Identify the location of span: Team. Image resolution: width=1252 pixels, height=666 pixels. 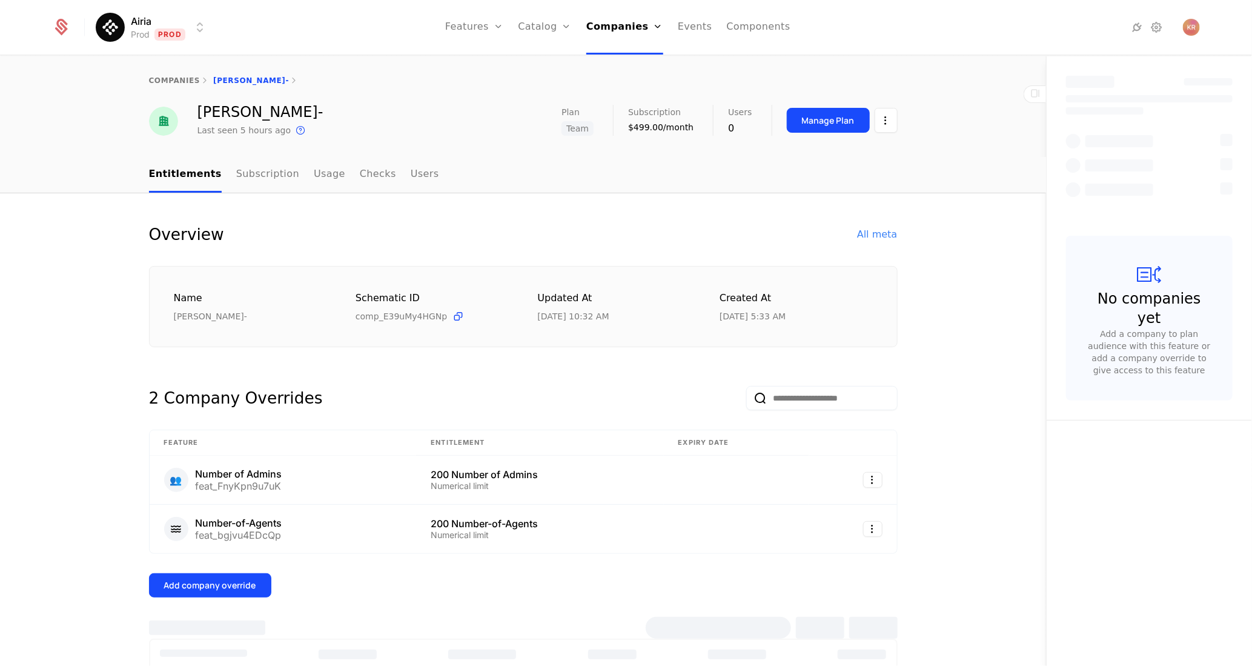
(577, 128).